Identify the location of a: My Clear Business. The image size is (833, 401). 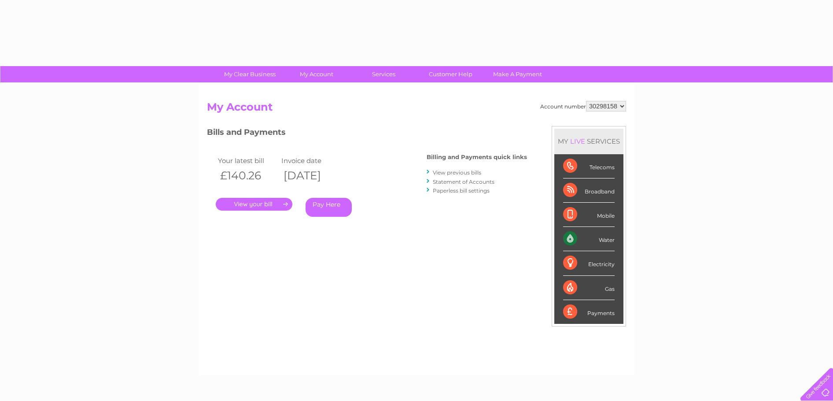
(250, 74).